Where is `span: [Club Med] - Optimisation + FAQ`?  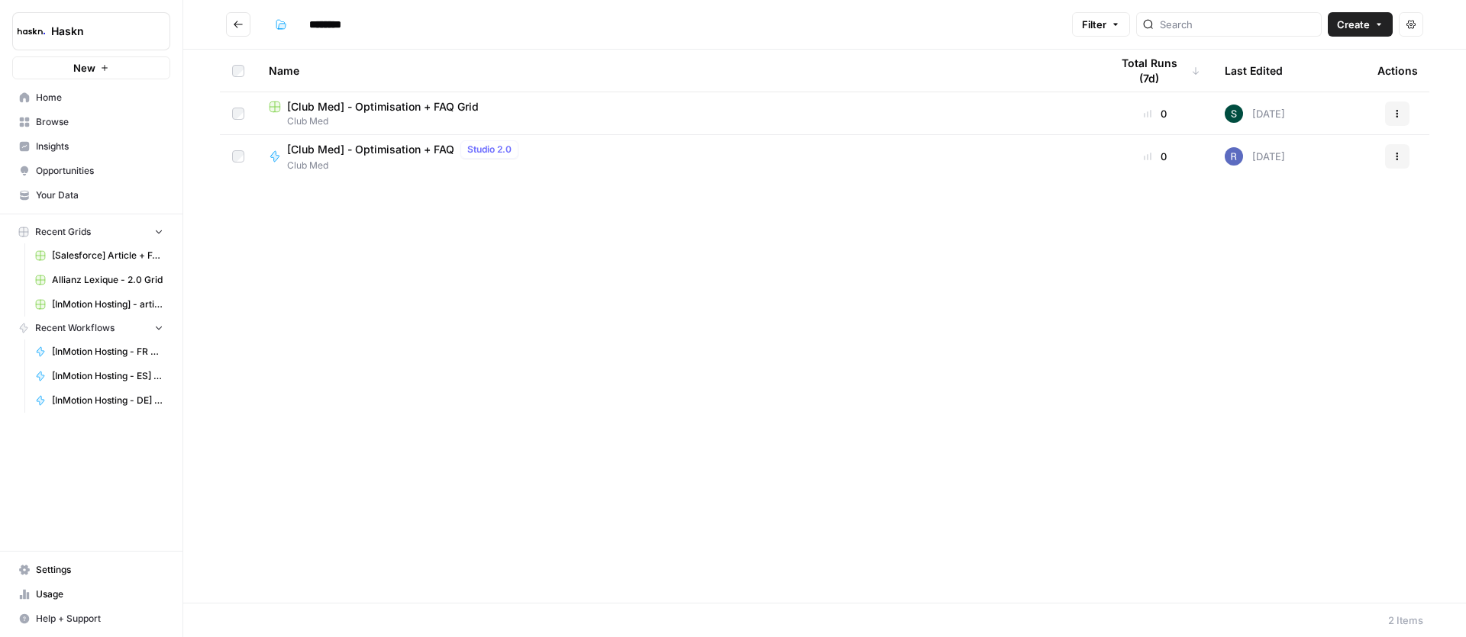 span: [Club Med] - Optimisation + FAQ is located at coordinates (370, 150).